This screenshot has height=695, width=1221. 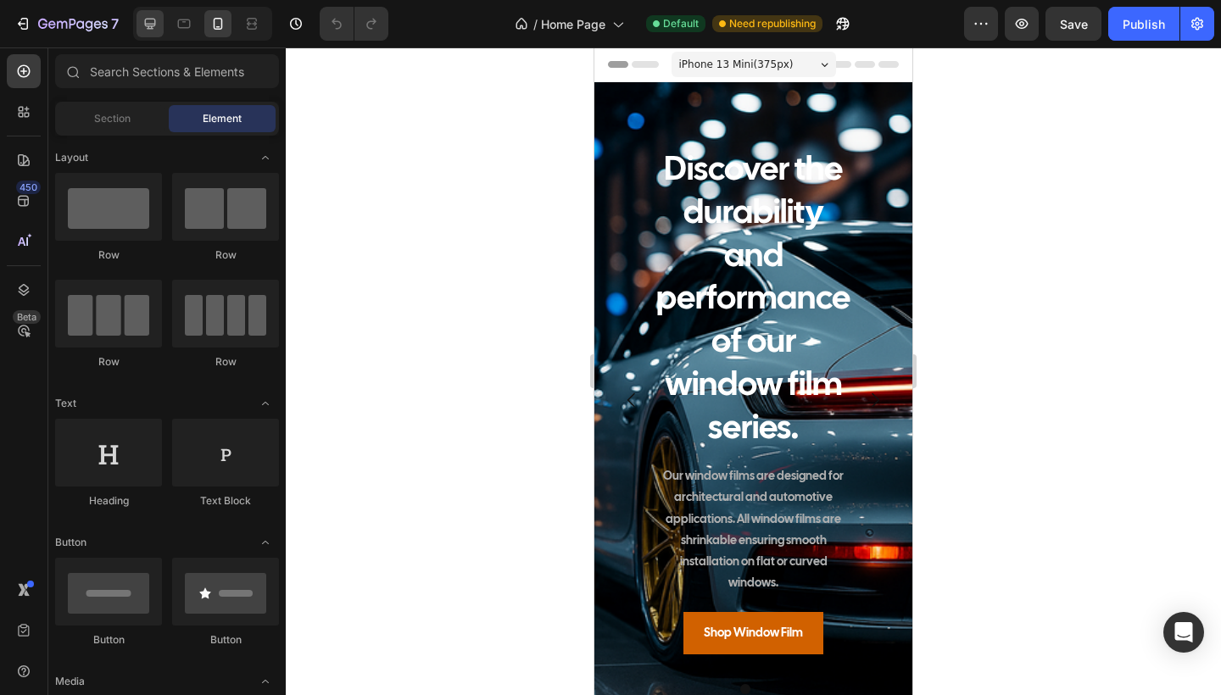 What do you see at coordinates (281, 353) in the screenshot?
I see `button: Carousel Next Arrow` at bounding box center [281, 353].